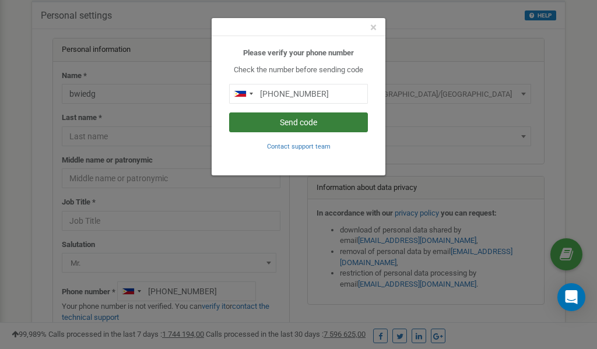  What do you see at coordinates (299, 52) in the screenshot?
I see `b: Please verify your phone number` at bounding box center [299, 52].